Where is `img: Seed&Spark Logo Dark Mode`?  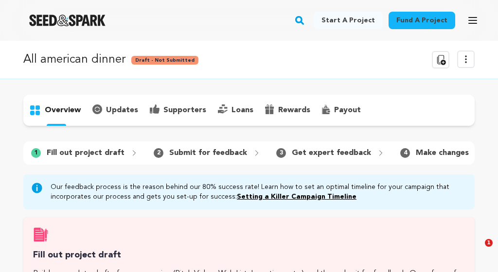
img: Seed&Spark Logo Dark Mode is located at coordinates (67, 20).